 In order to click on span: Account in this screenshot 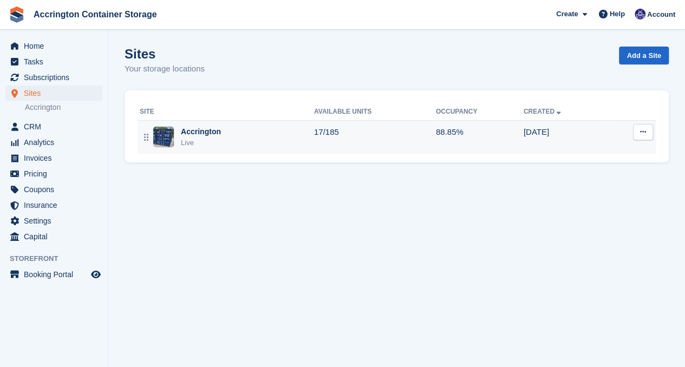, I will do `click(661, 15)`.